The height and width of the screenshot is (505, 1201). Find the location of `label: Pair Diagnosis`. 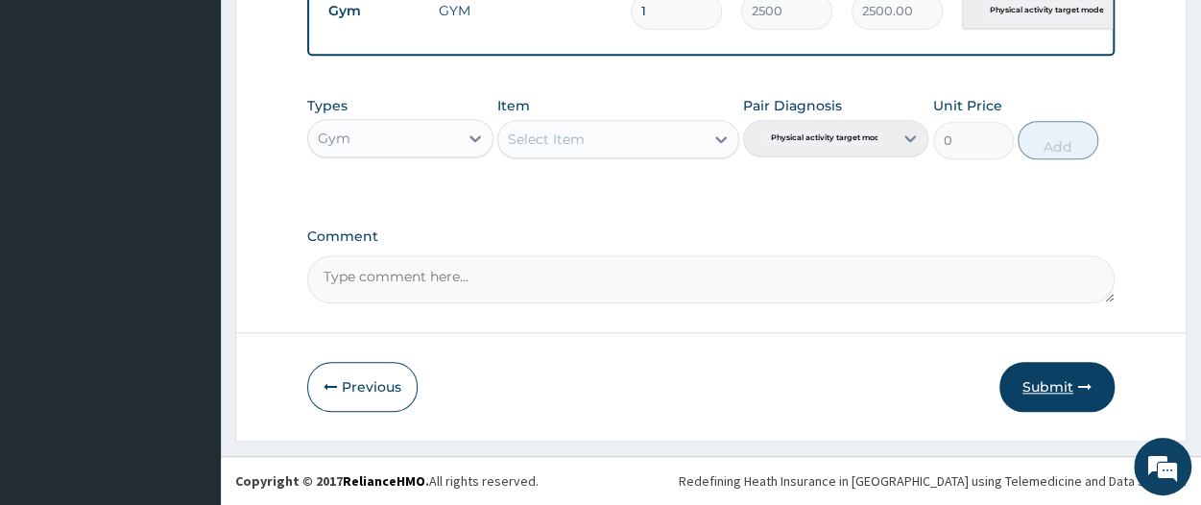

label: Pair Diagnosis is located at coordinates (792, 106).